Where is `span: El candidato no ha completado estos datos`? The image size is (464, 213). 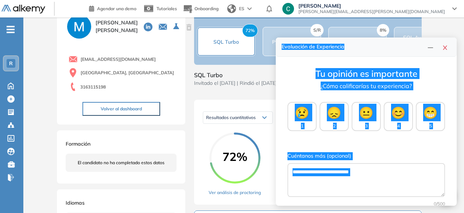 span: El candidato no ha completado estos datos is located at coordinates (121, 163).